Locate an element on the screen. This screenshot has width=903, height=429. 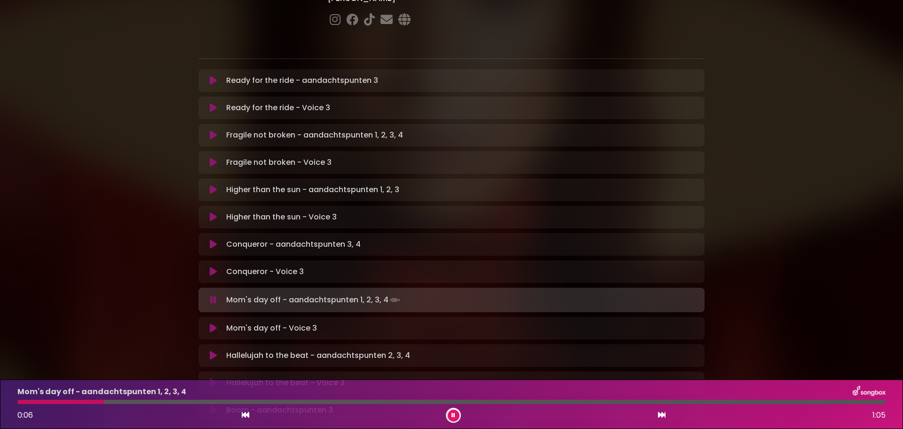
p: Hallelujah to the beat - Voice 3 is located at coordinates (286, 382).